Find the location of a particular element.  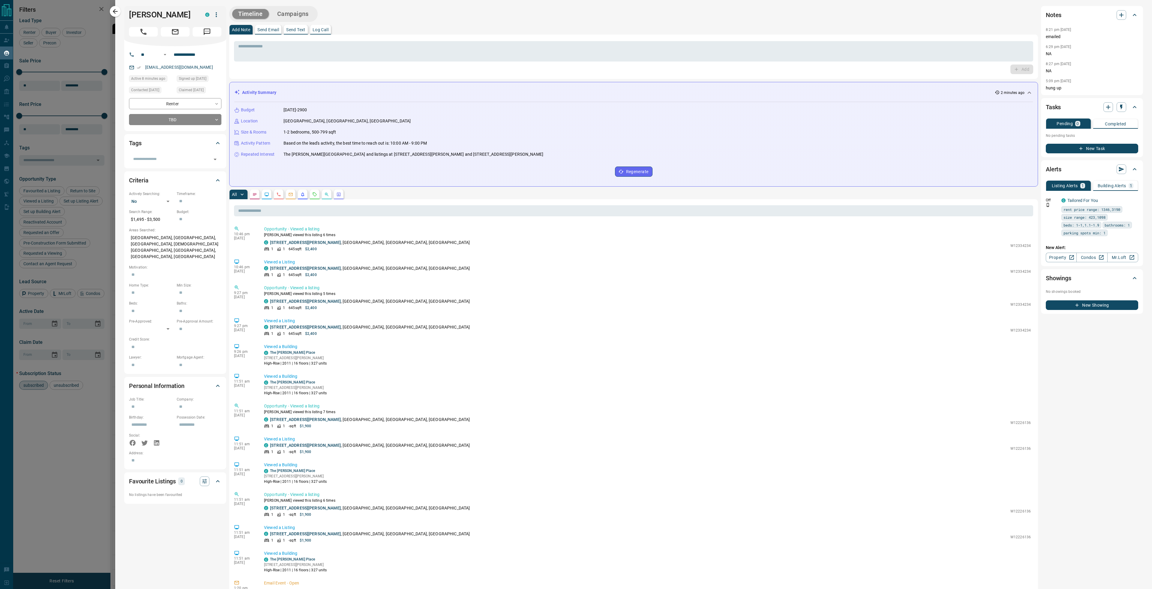

p: Pre-Approval Amount: is located at coordinates (199, 321).